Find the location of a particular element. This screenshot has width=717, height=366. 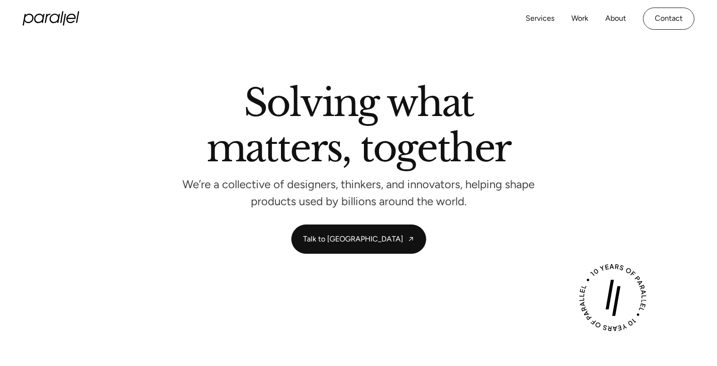

a: Contact is located at coordinates (668, 18).